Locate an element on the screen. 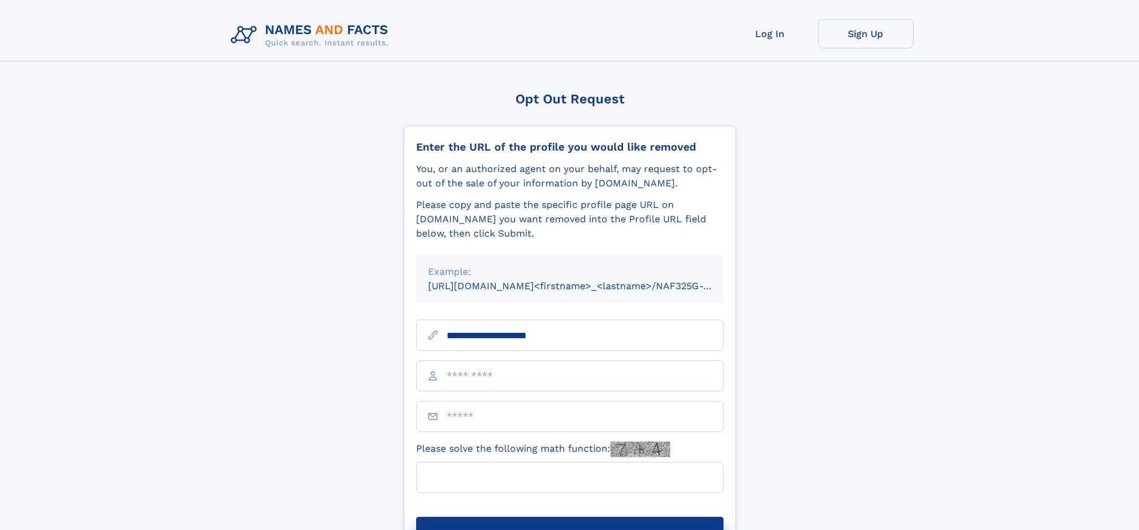 Image resolution: width=1139 pixels, height=530 pixels. label: Please solve the following math function: is located at coordinates (543, 450).